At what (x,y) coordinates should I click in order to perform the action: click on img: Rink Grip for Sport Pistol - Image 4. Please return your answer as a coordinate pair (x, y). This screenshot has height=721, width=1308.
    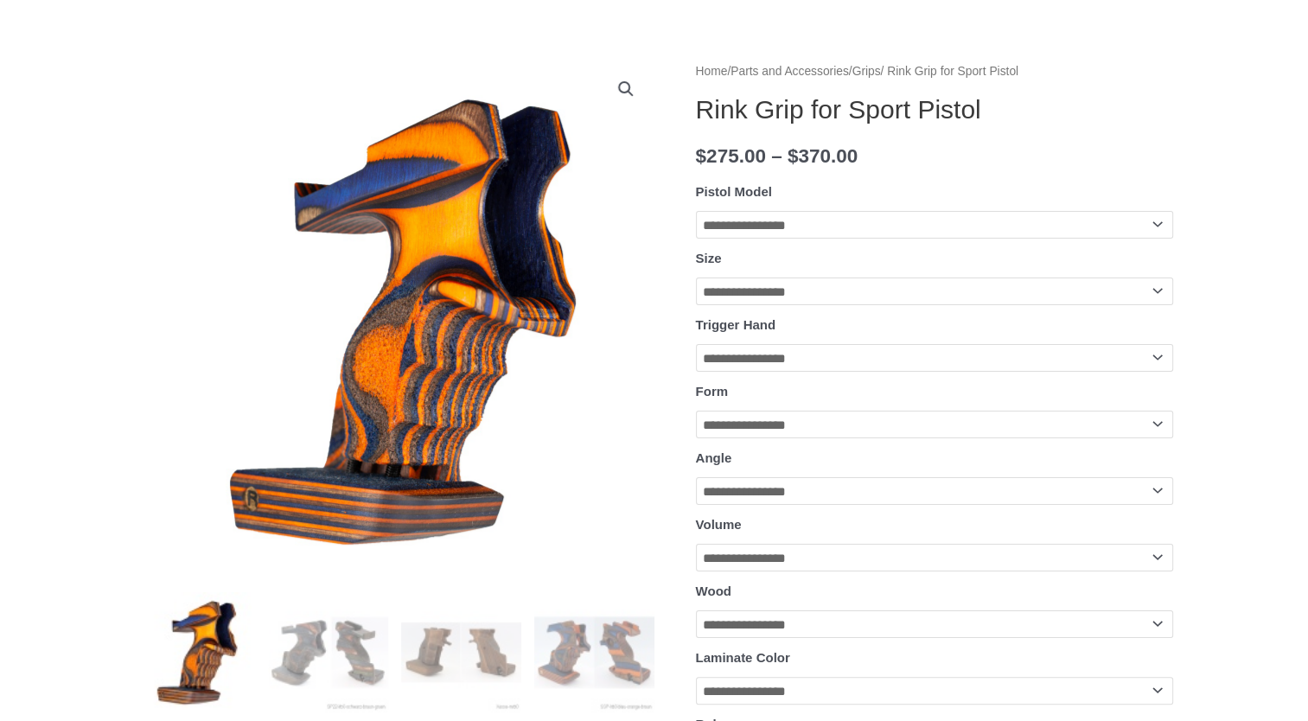
    Looking at the image, I should click on (594, 652).